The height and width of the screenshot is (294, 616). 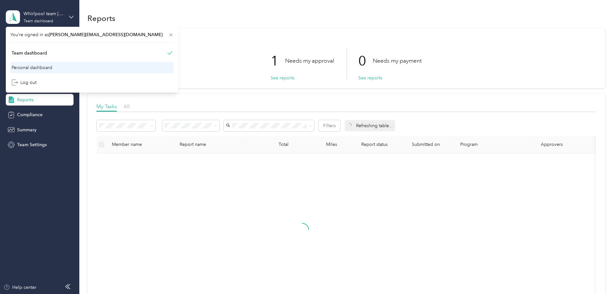 I want to click on span: All, so click(x=126, y=106).